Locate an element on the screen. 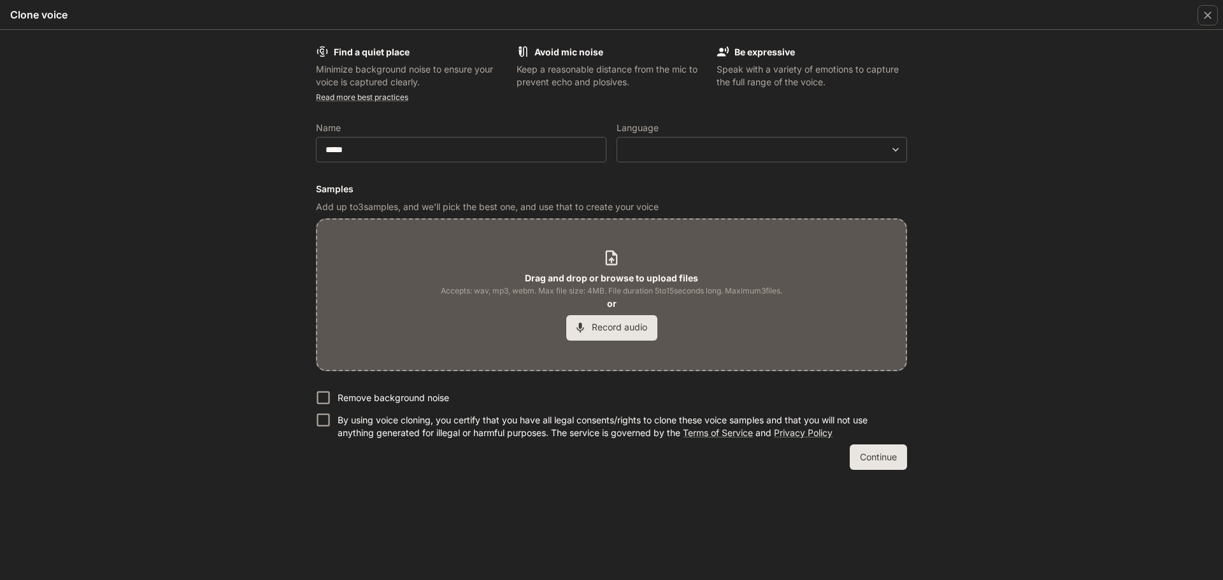 Image resolution: width=1223 pixels, height=580 pixels. button: Record audio is located at coordinates (612, 328).